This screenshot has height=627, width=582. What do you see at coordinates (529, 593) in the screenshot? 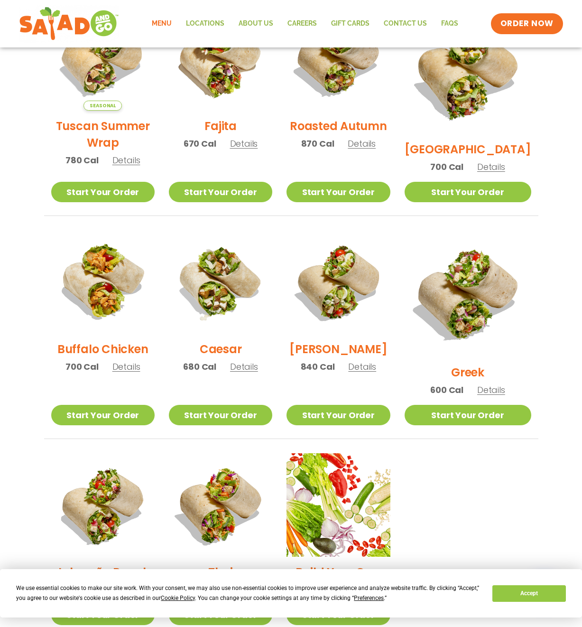
I see `button: Accept` at bounding box center [529, 593].